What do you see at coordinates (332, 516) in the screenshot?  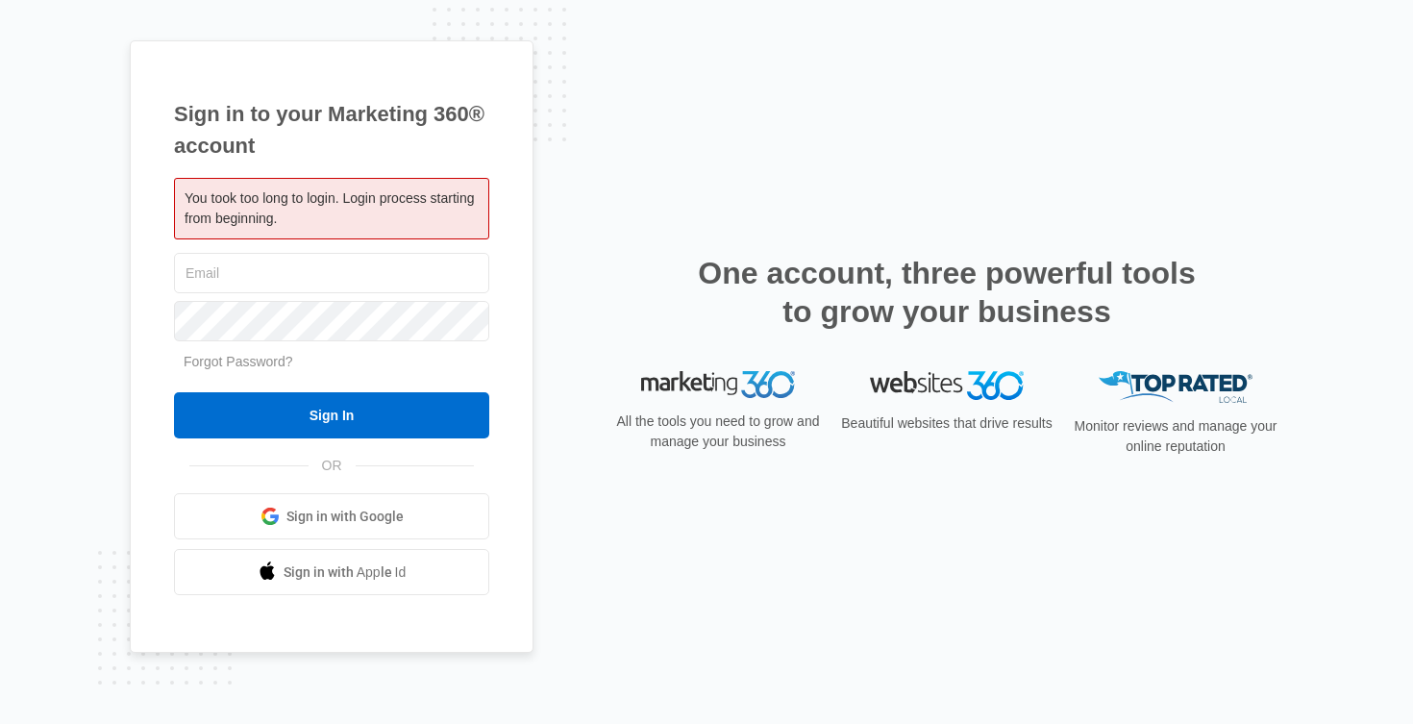 I see `a: Sign in with Google` at bounding box center [332, 516].